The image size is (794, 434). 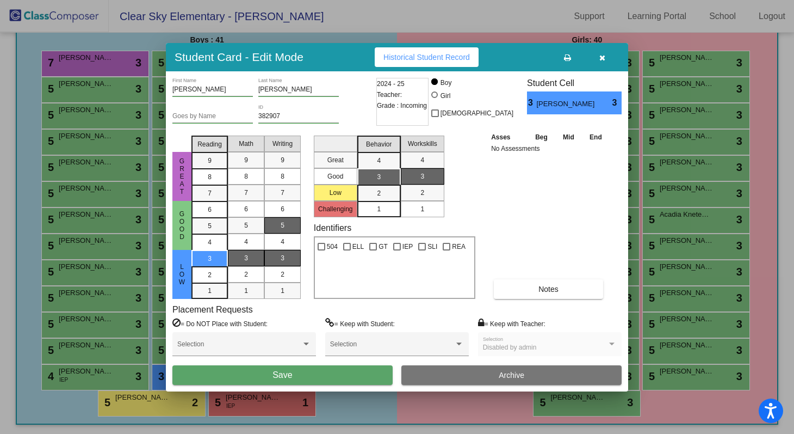 I want to click on span: Archive, so click(x=511, y=375).